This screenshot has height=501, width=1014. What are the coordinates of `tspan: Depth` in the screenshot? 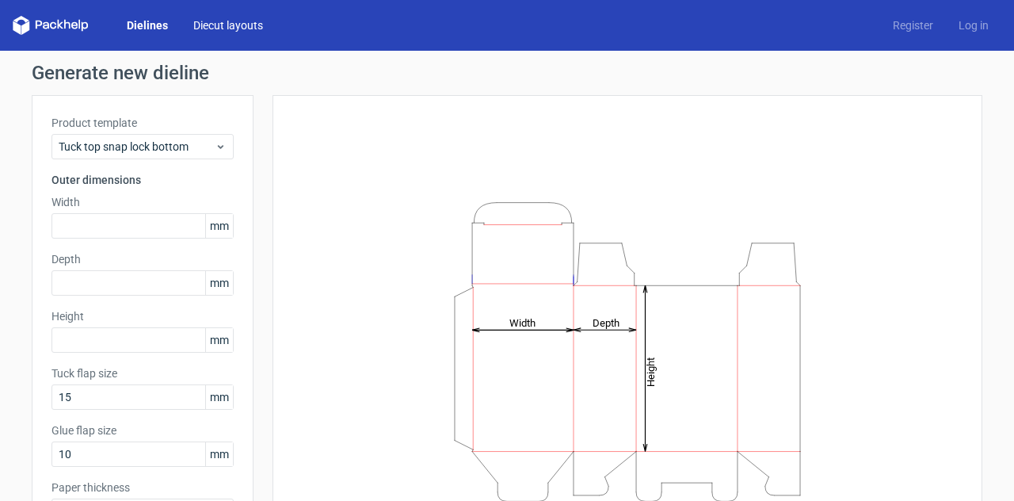 It's located at (606, 322).